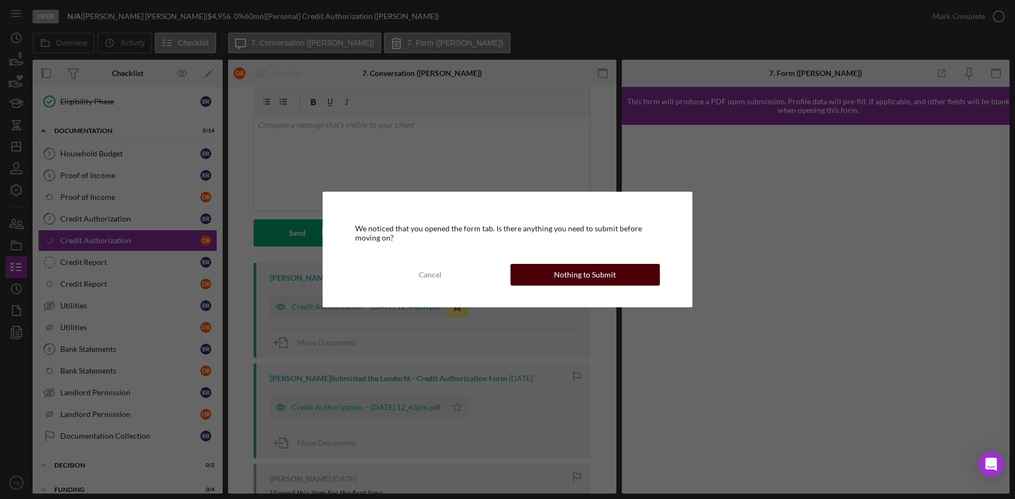  Describe the element at coordinates (507, 233) in the screenshot. I see `div: We noticed that you opened the form tab. Is there anything you need to submit before moving on?` at that location.